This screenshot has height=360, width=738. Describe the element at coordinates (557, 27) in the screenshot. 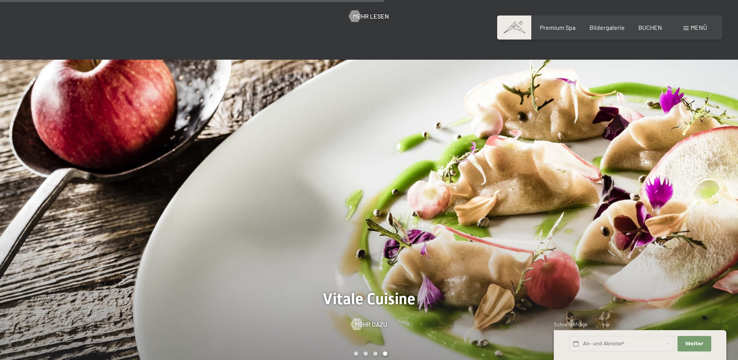

I see `a: Premium Spa` at that location.